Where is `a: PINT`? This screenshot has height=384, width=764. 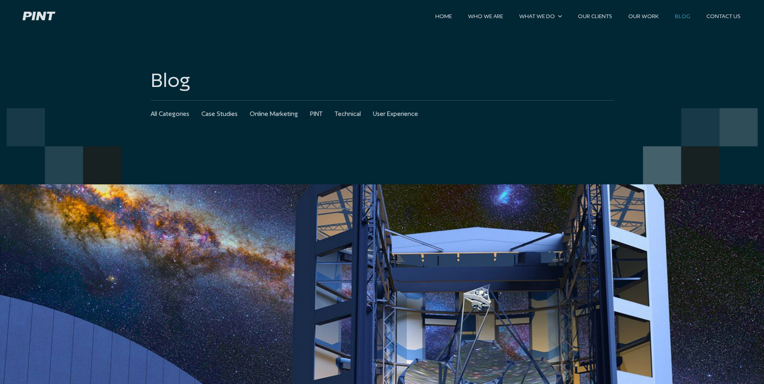
a: PINT is located at coordinates (316, 114).